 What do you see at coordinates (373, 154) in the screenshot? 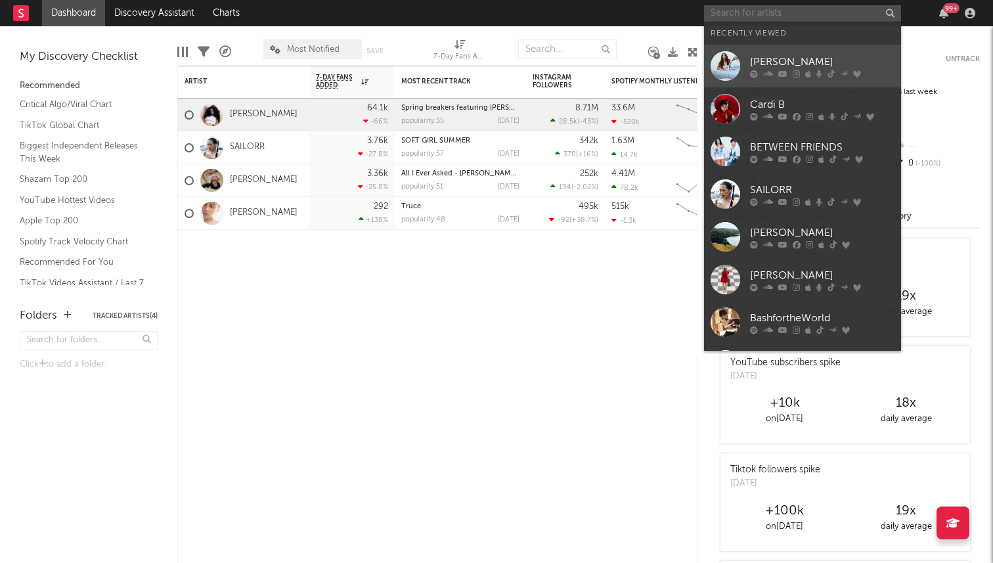
I see `div: -27.8 %` at bounding box center [373, 154].